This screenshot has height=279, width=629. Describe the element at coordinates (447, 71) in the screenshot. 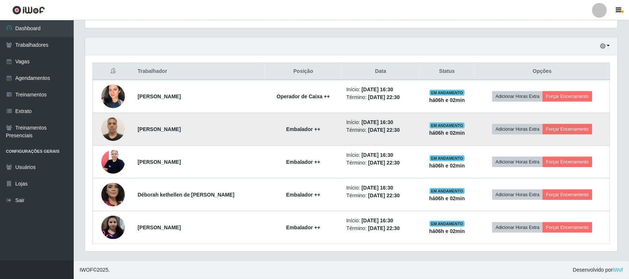

I see `th: Status` at that location.